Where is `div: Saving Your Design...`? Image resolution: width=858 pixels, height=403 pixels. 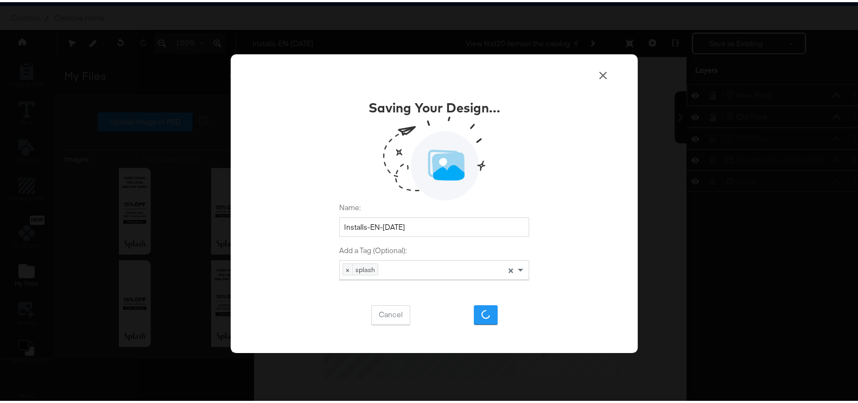 div: Saving Your Design... is located at coordinates (434, 105).